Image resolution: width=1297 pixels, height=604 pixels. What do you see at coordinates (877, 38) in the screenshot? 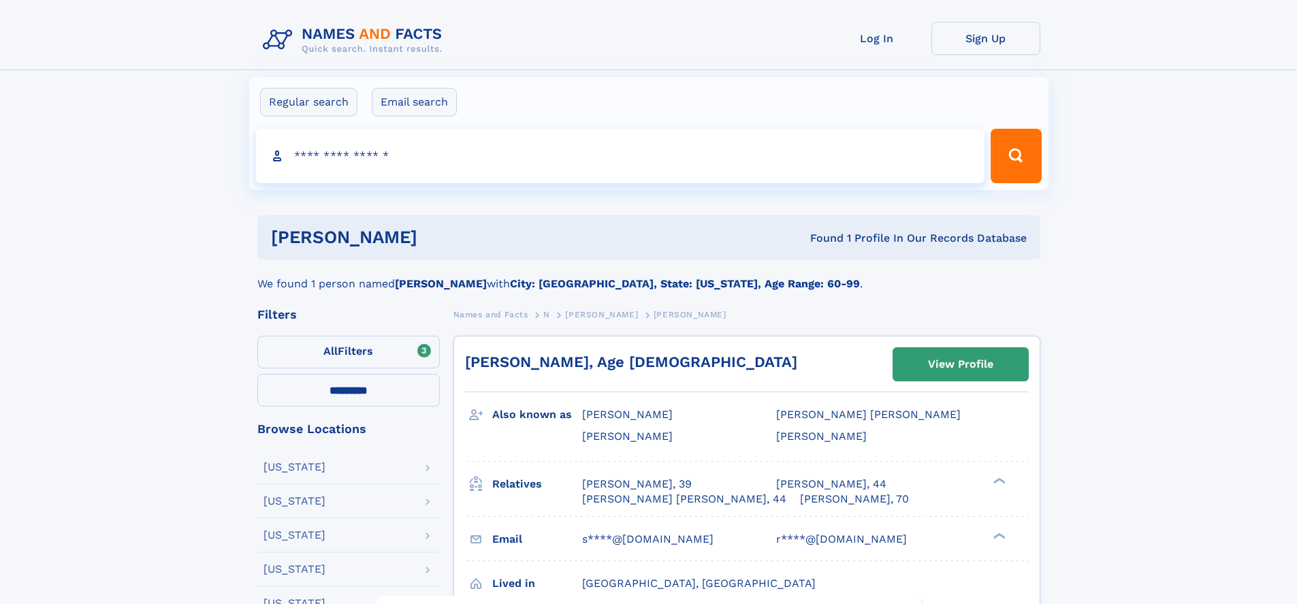
I see `a: Log In` at bounding box center [877, 38].